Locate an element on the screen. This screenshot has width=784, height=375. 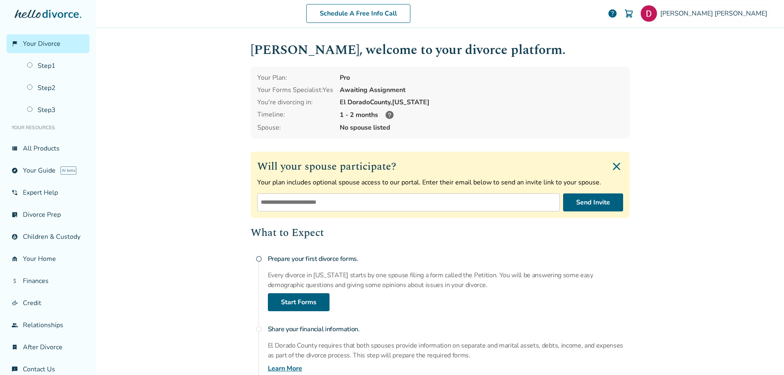
span: flag_2 is located at coordinates (15, 44).